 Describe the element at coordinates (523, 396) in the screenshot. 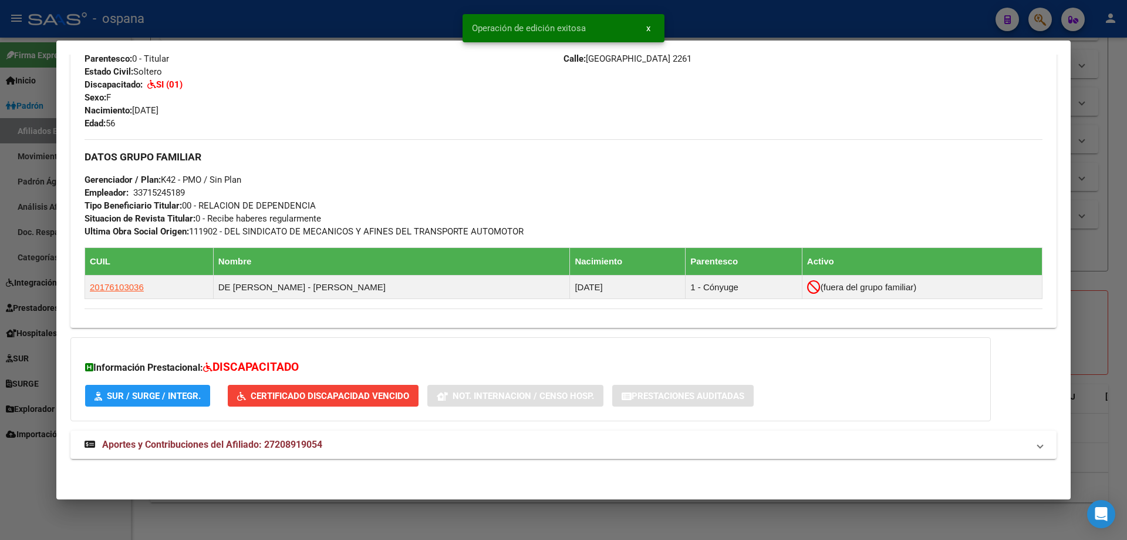

I see `span: Not. Internacion / Censo Hosp.` at that location.